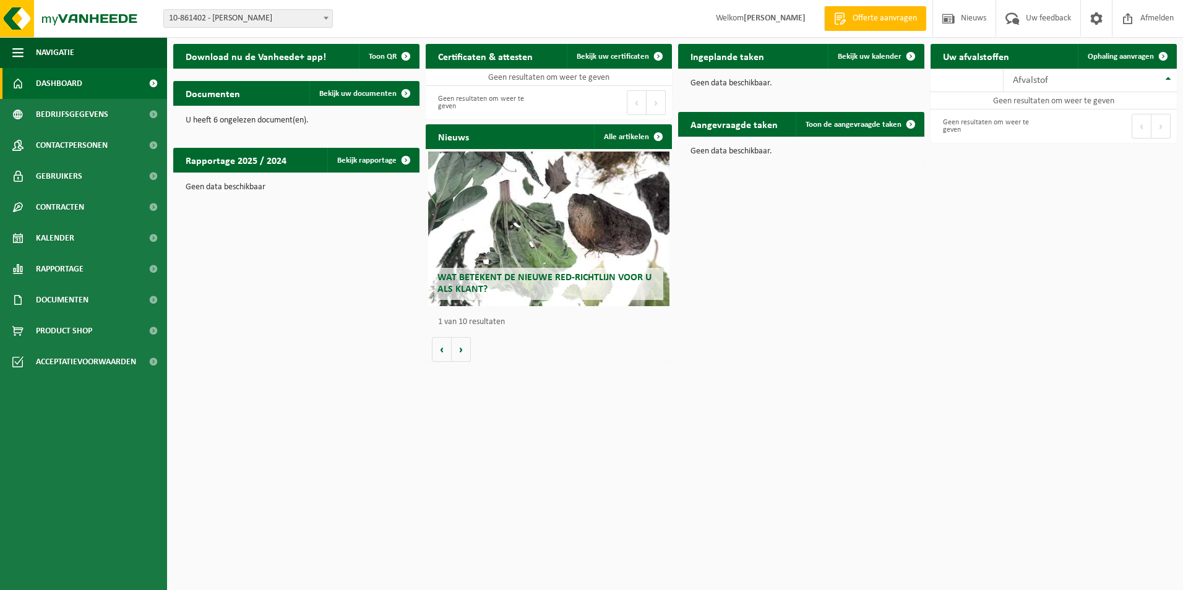 This screenshot has height=590, width=1183. I want to click on h2: Uw afvalstoffen, so click(976, 56).